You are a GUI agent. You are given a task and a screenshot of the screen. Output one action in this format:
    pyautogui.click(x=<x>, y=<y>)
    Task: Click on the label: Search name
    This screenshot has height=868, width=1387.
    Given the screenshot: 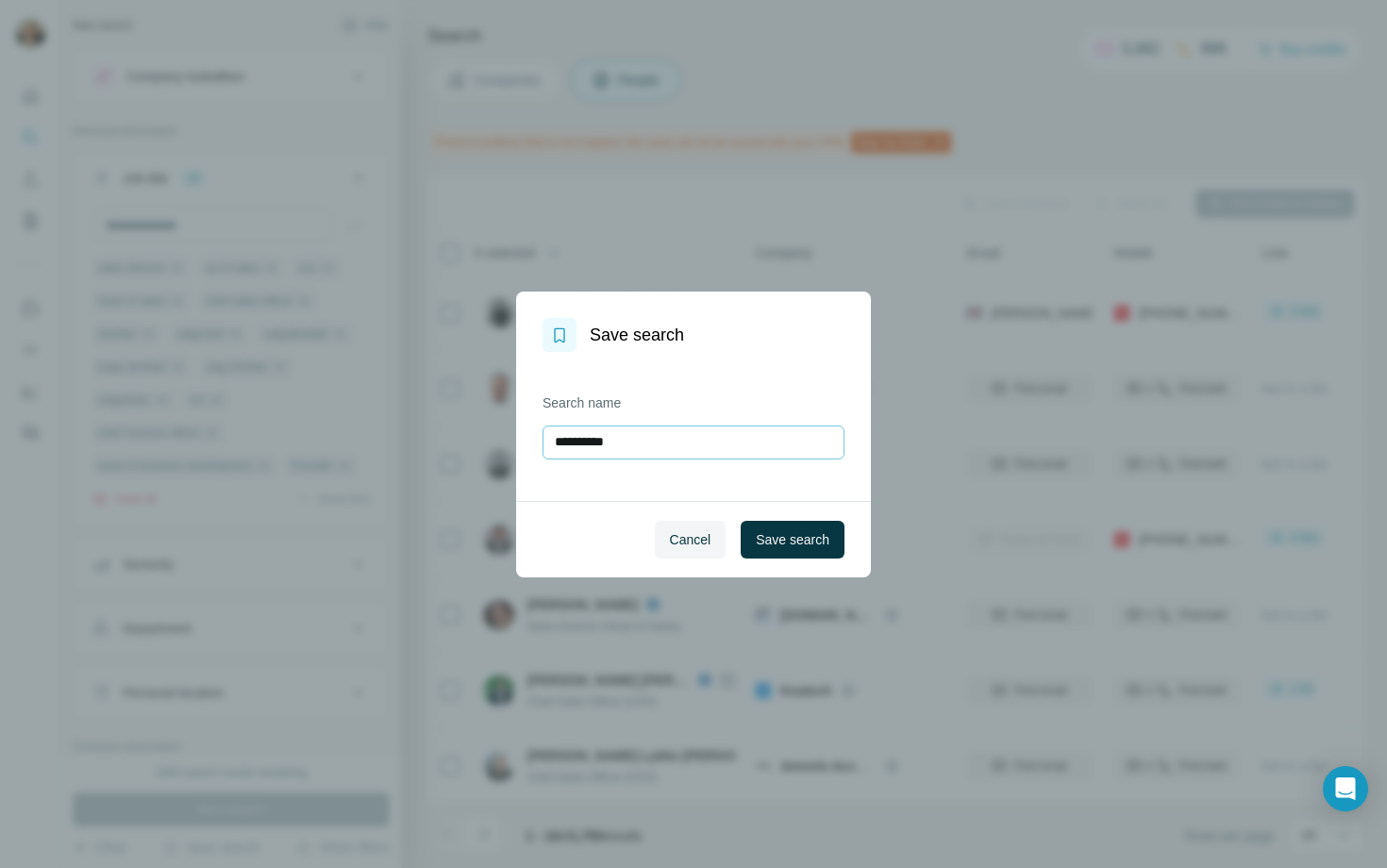 What is the action you would take?
    pyautogui.click(x=694, y=403)
    